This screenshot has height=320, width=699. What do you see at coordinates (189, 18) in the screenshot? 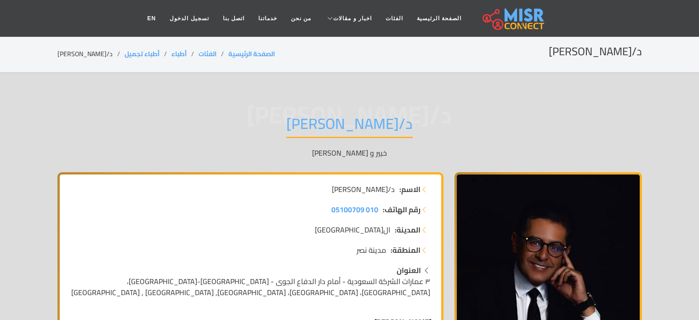
I see `a: تسجيل الدخول` at bounding box center [189, 18].